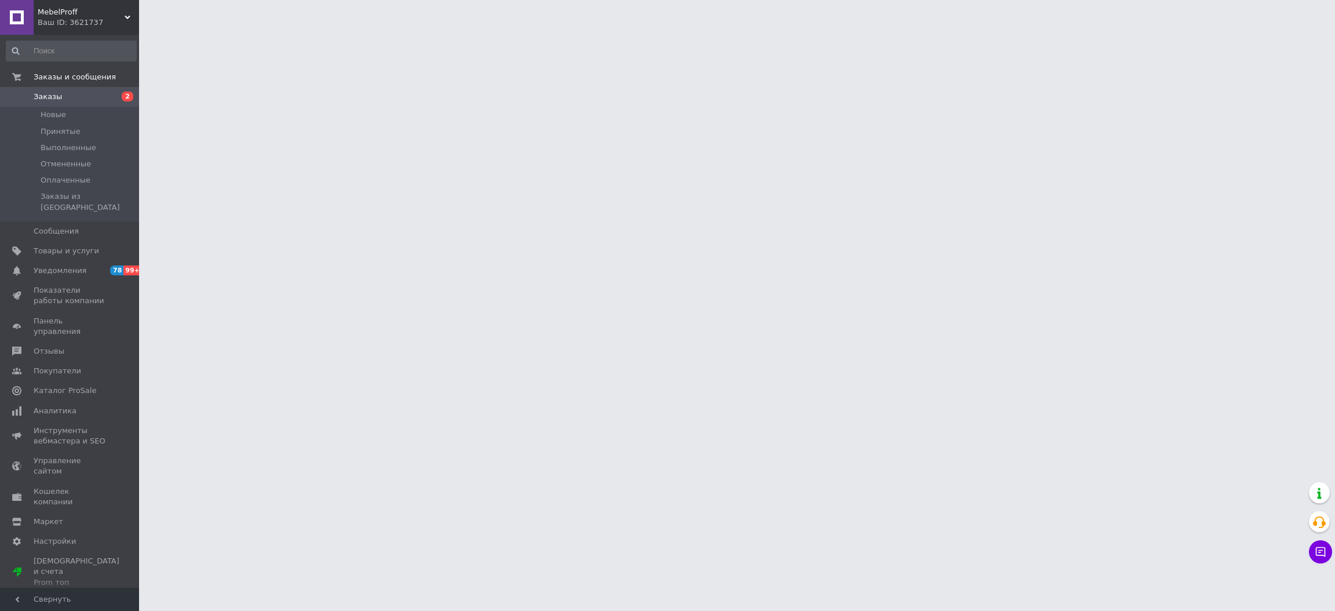 Image resolution: width=1335 pixels, height=611 pixels. Describe the element at coordinates (65, 164) in the screenshot. I see `span: Отмененные` at that location.